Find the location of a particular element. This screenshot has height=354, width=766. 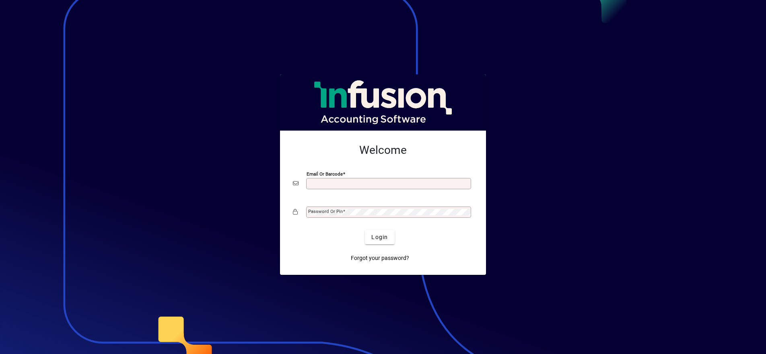

span: Login is located at coordinates (379, 237).